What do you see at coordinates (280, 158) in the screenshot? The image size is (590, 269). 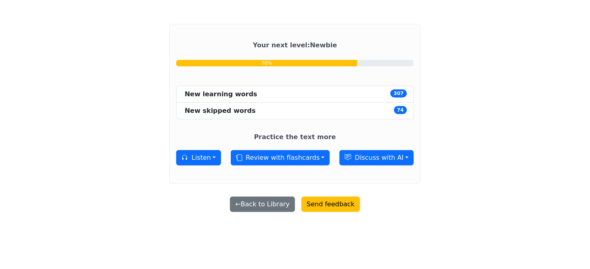 I see `button: Review with flashcards` at bounding box center [280, 158].